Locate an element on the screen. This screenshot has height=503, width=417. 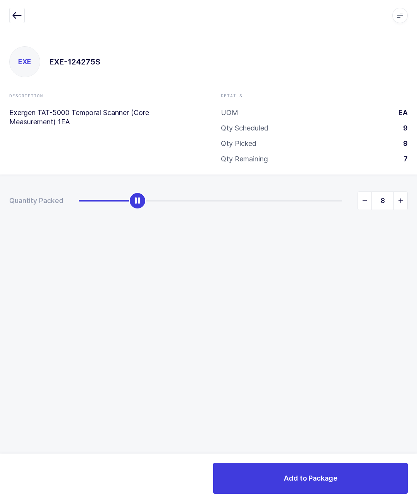
div: EA is located at coordinates (400, 113).